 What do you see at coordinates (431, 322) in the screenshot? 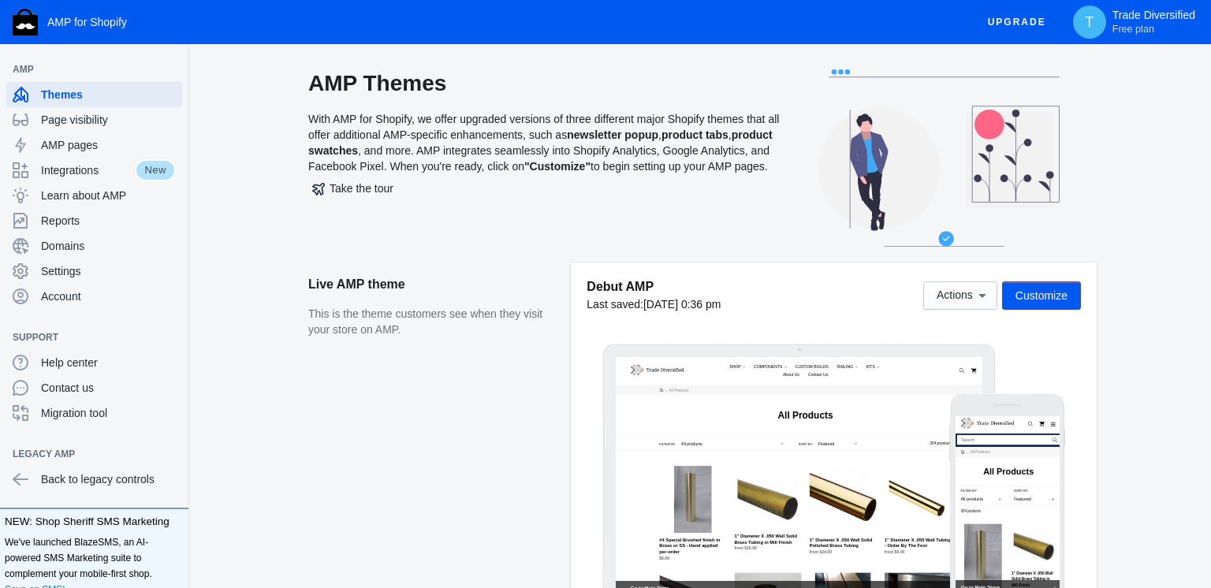
I see `p: This is the theme customers see when they visit your store on AMP.` at bounding box center [431, 322].